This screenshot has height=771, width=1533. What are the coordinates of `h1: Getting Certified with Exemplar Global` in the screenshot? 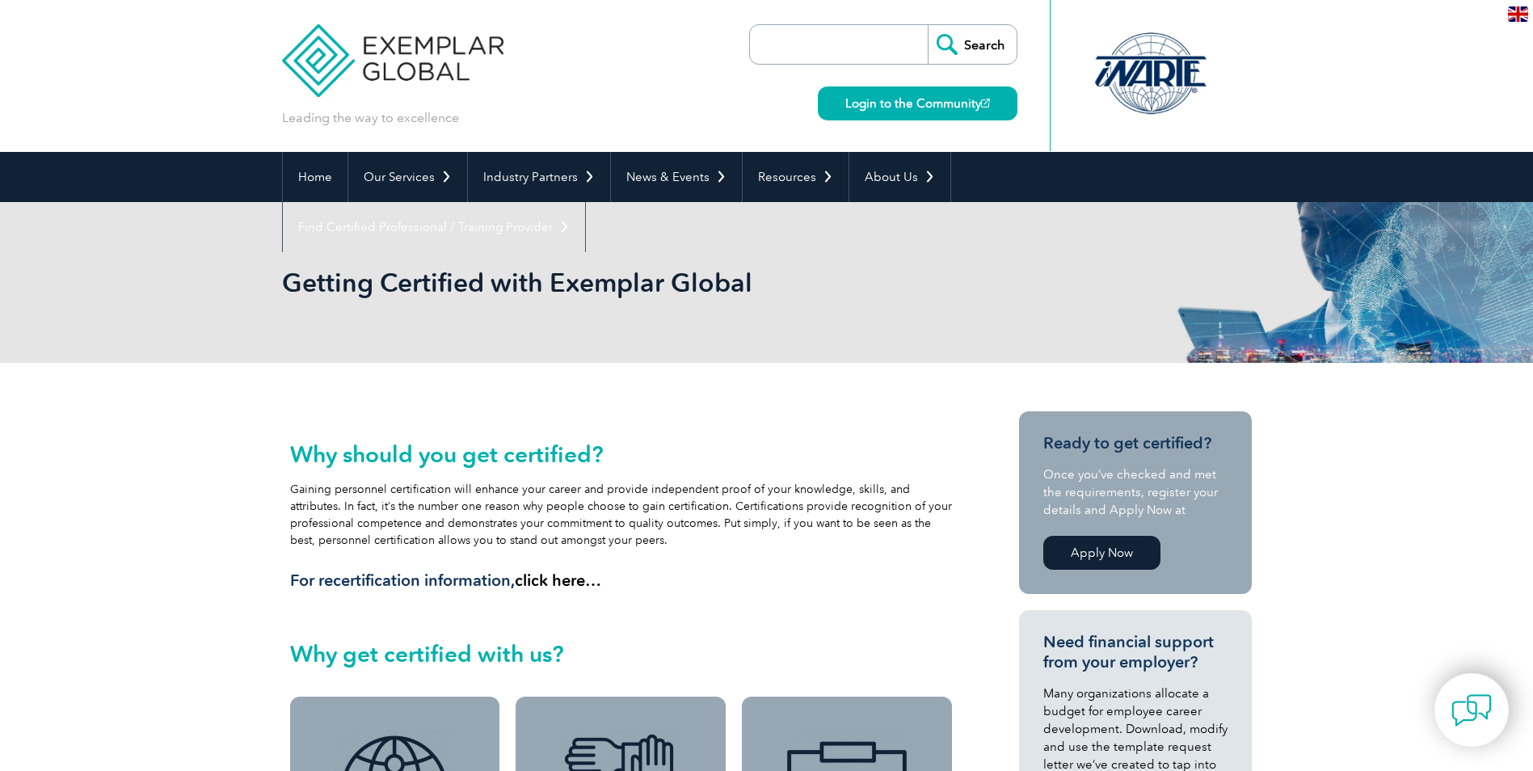 It's located at (592, 282).